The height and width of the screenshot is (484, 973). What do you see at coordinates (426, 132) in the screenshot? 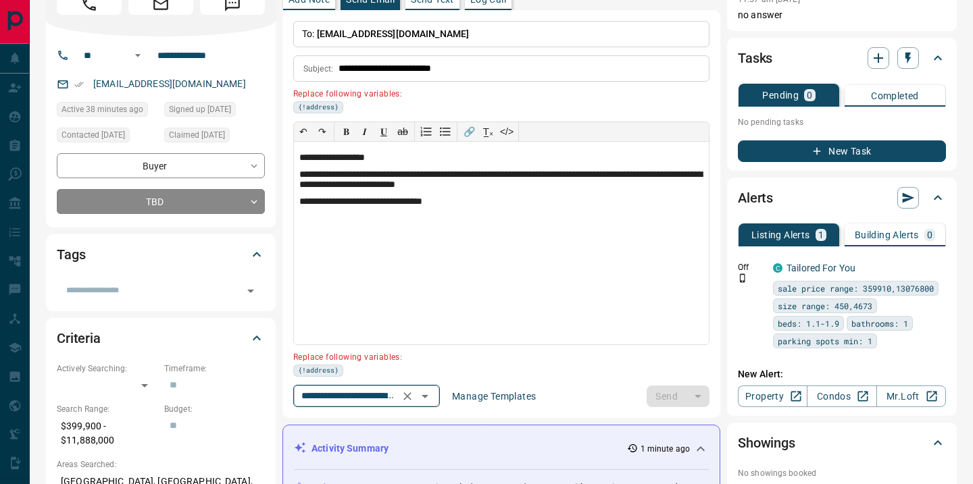
I see `button: Numbered list` at bounding box center [426, 132].